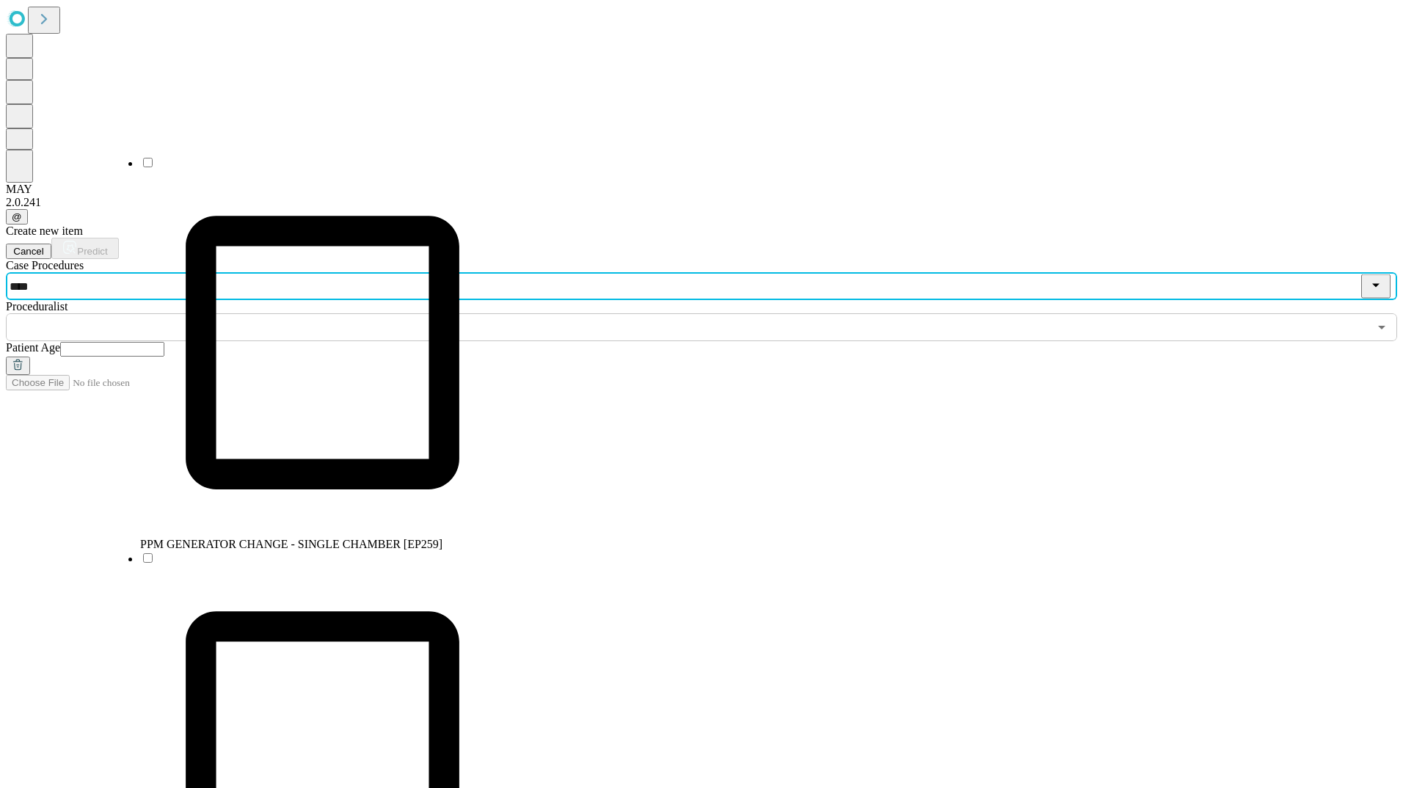  Describe the element at coordinates (92, 251) in the screenshot. I see `span: Predict` at that location.